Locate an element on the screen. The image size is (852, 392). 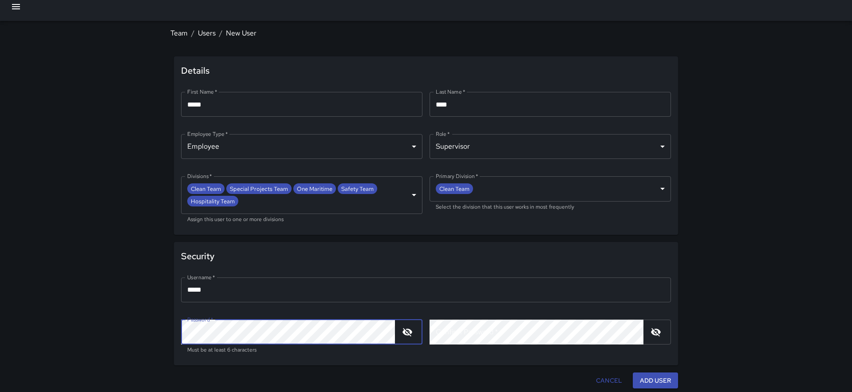
button: Cancel is located at coordinates (609, 380).